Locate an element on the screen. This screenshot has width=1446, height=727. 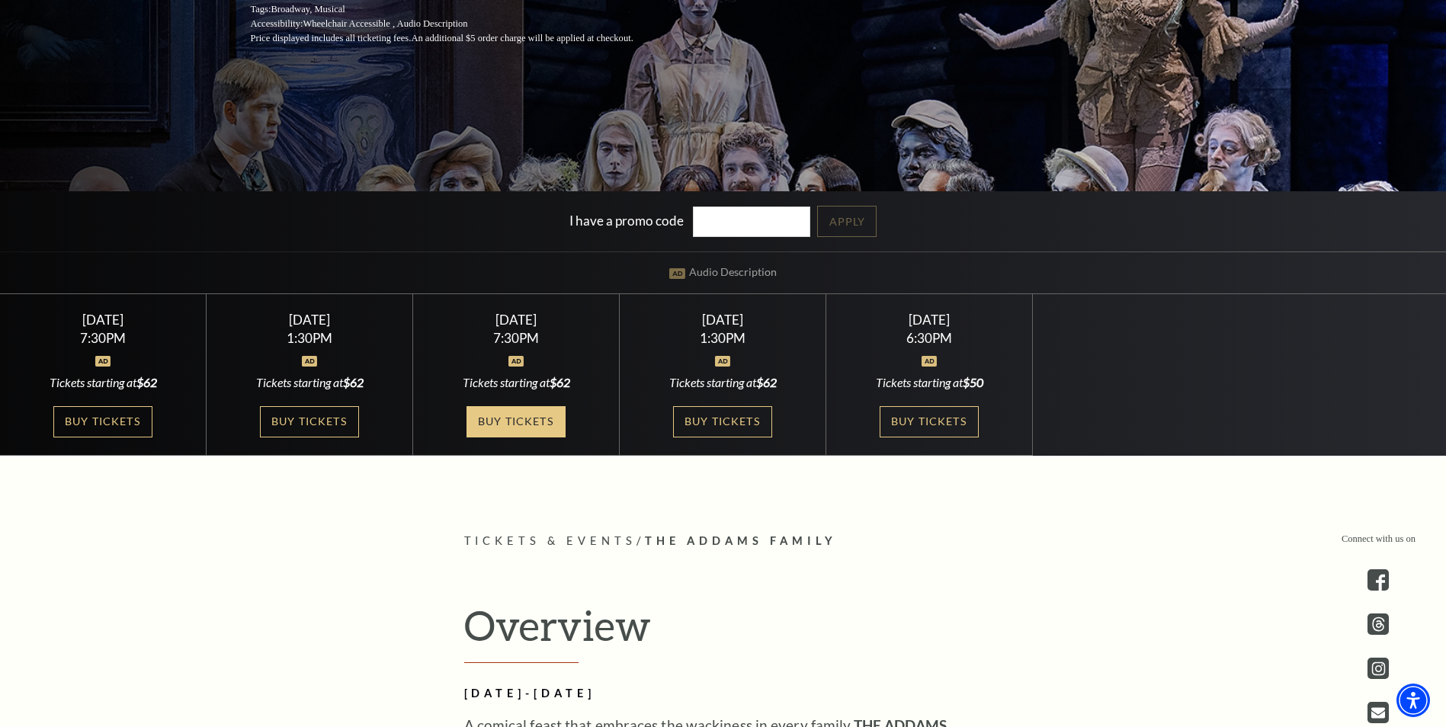
a: facebook - open in a new tab is located at coordinates (1378, 580).